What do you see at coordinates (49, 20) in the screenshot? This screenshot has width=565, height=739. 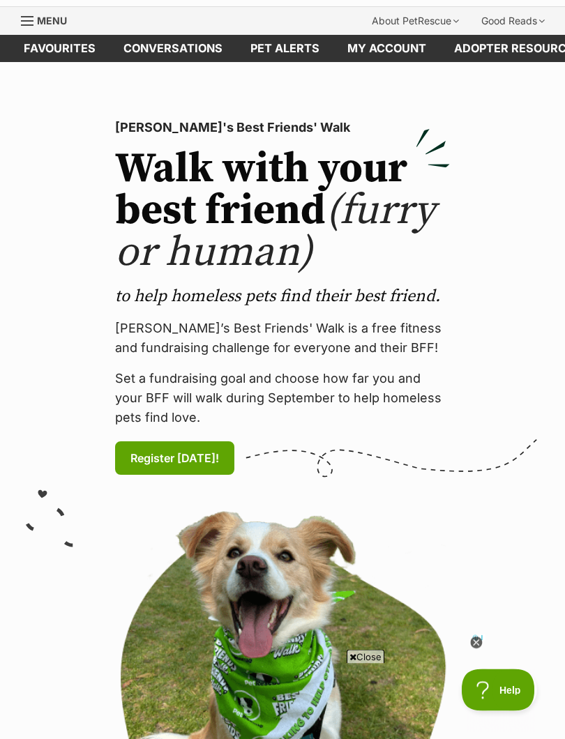 I see `a: Menu` at bounding box center [49, 20].